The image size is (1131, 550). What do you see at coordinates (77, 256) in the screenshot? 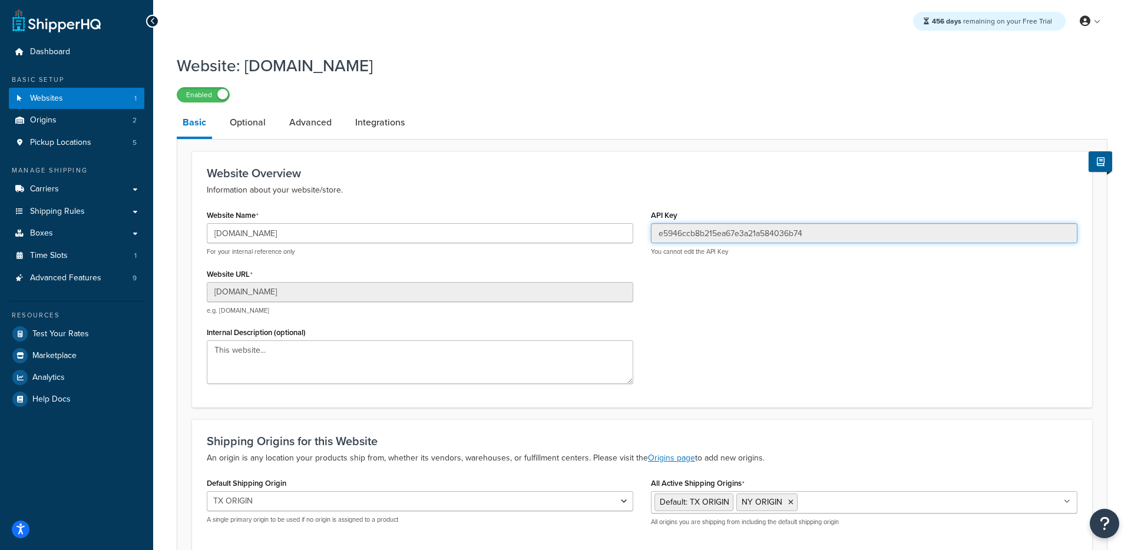
I see `a: Time Slots1` at bounding box center [77, 256].